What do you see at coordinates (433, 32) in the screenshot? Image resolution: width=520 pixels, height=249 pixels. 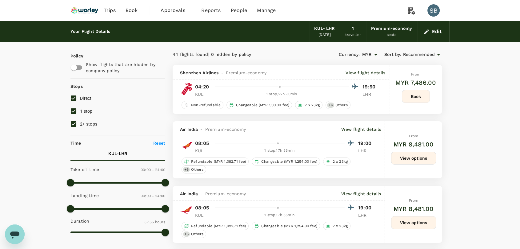 I see `button: Edit` at bounding box center [433, 32].